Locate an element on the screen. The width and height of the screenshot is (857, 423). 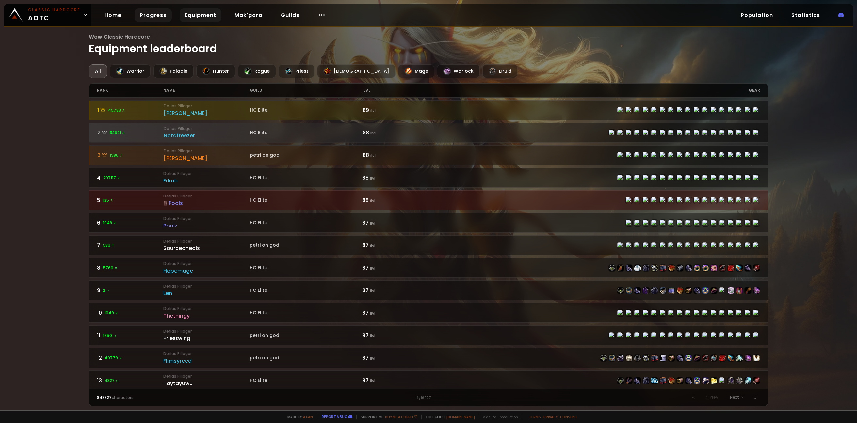
img: item-23021 is located at coordinates (680, 268).